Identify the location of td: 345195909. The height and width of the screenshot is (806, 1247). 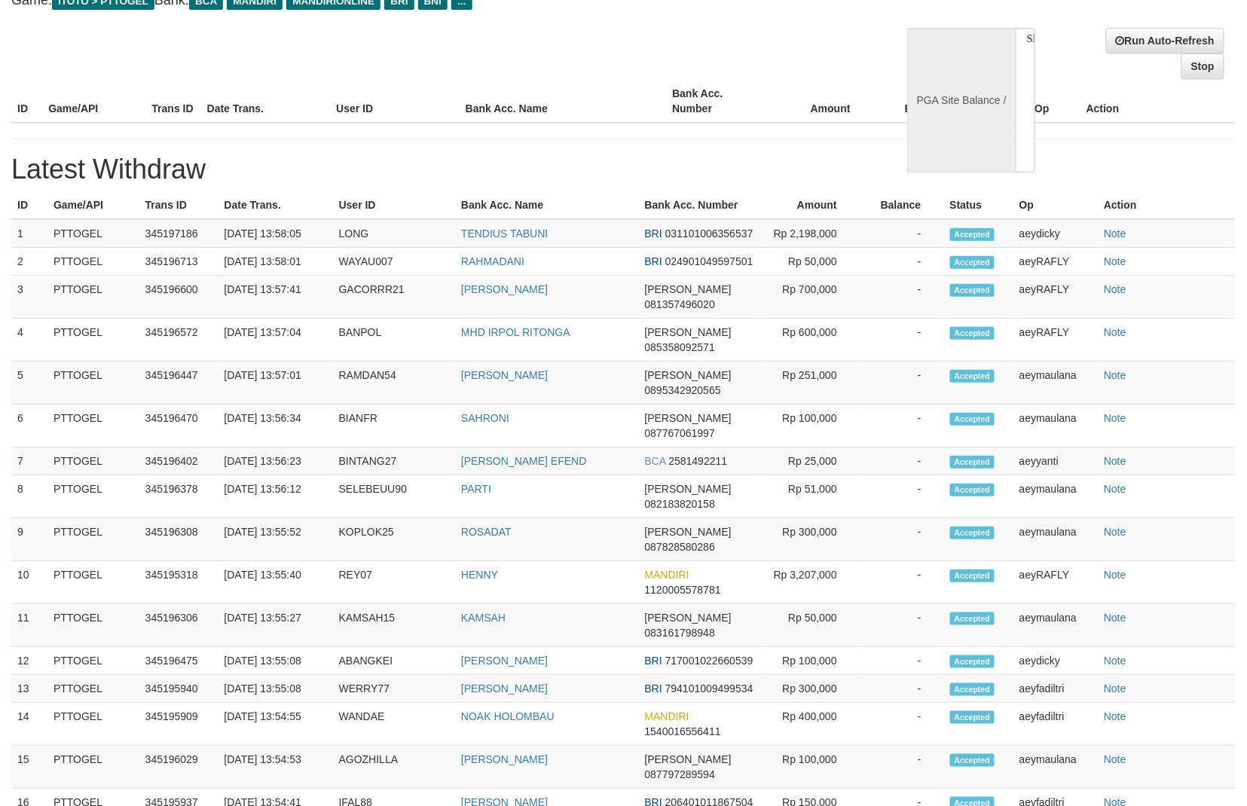
(179, 724).